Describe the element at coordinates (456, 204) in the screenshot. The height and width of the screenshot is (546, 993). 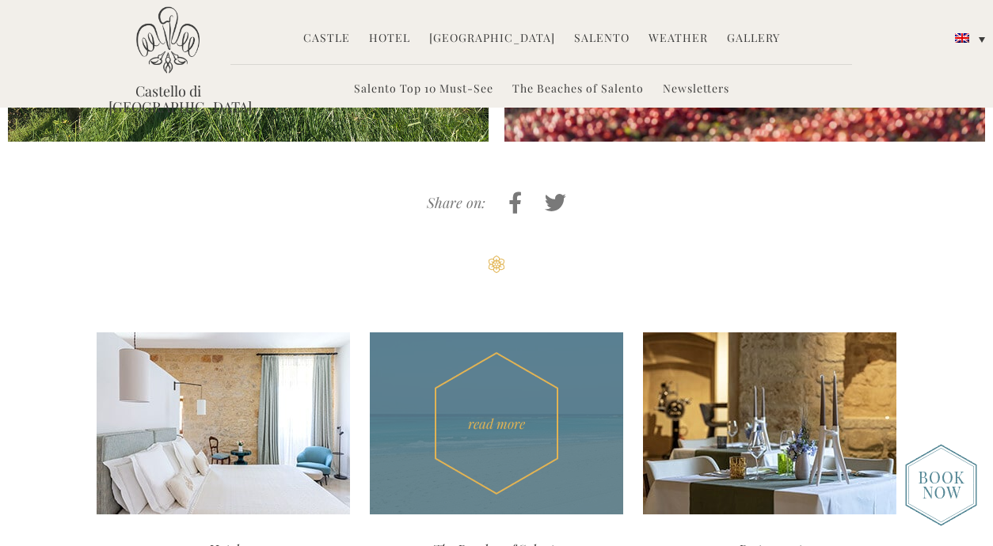
I see `h4: Share on:` at that location.